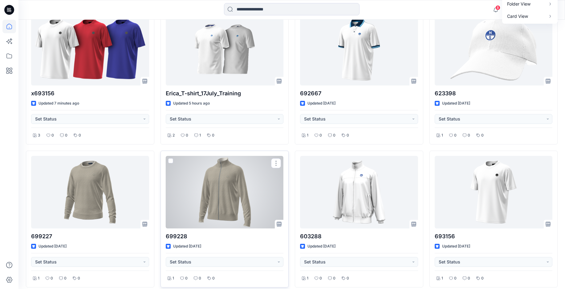 Image resolution: width=565 pixels, height=289 pixels. Describe the element at coordinates (497, 8) in the screenshot. I see `span: 8` at that location.